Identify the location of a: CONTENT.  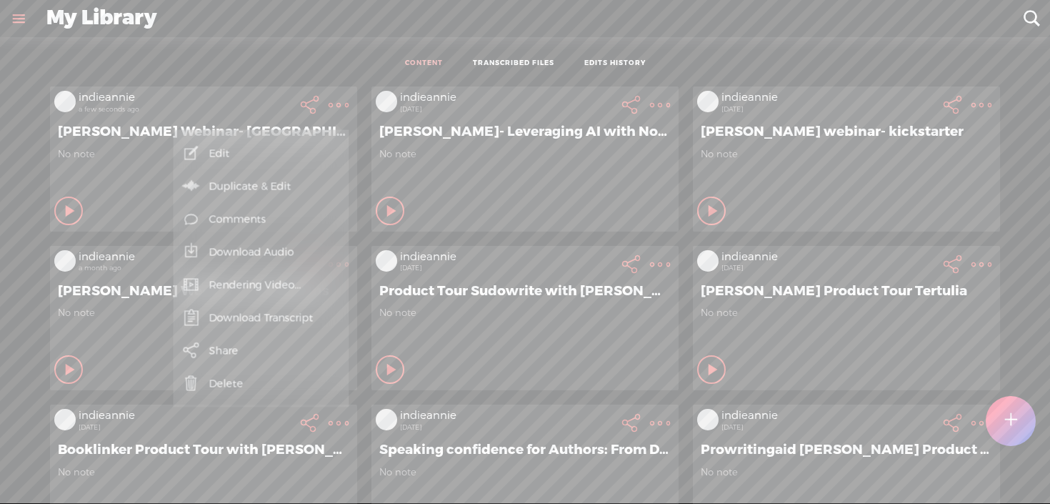
(424, 64).